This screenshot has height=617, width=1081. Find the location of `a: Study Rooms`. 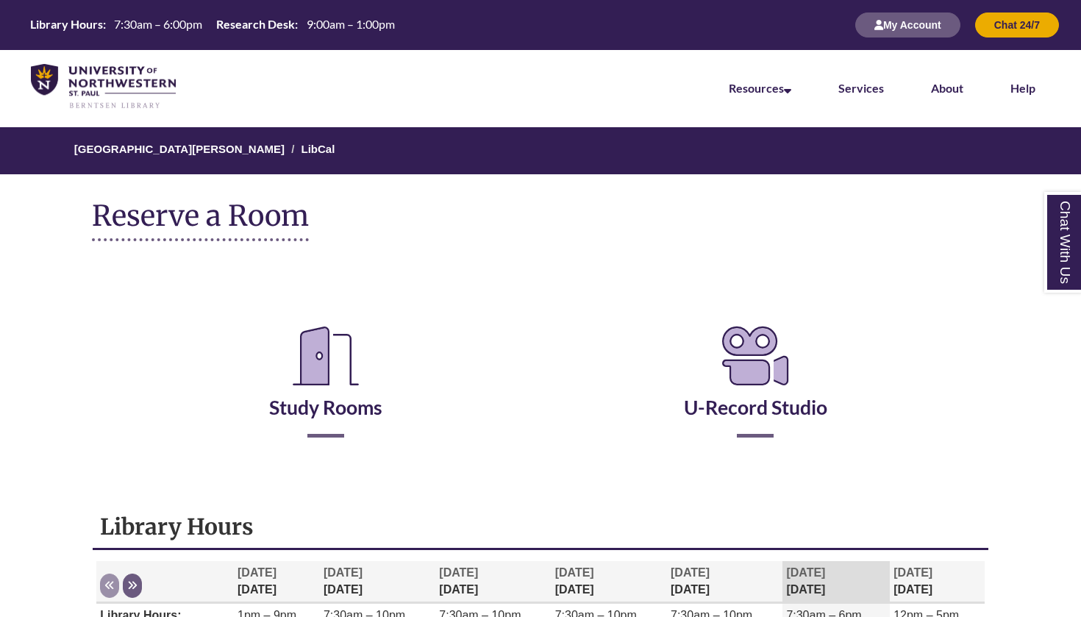

a: Study Rooms is located at coordinates (326, 389).